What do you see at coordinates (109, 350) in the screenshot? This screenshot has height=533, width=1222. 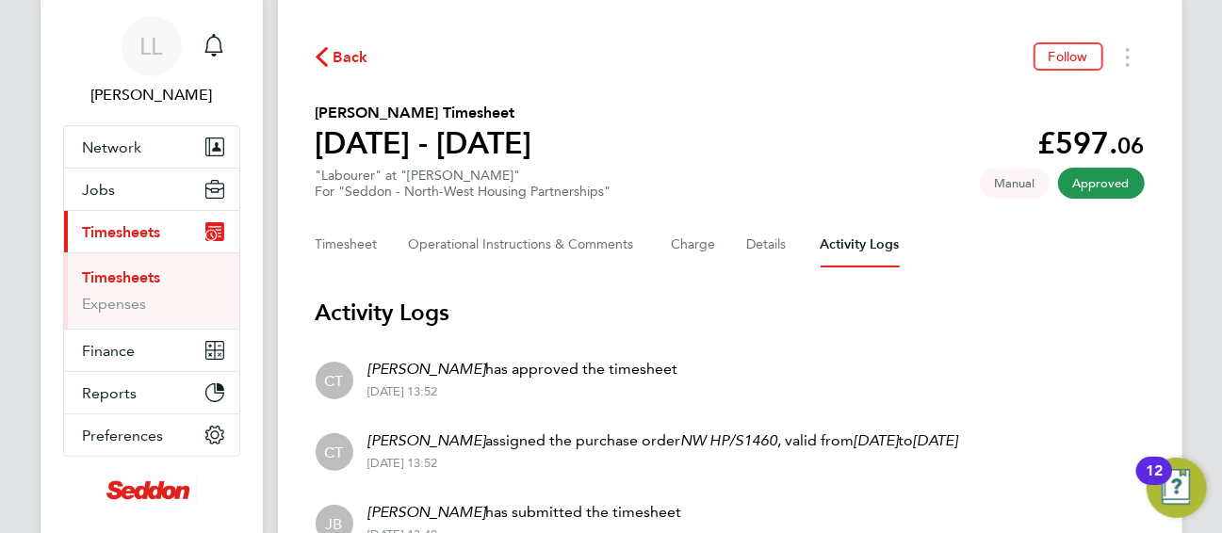 I see `span: Finance` at bounding box center [109, 350].